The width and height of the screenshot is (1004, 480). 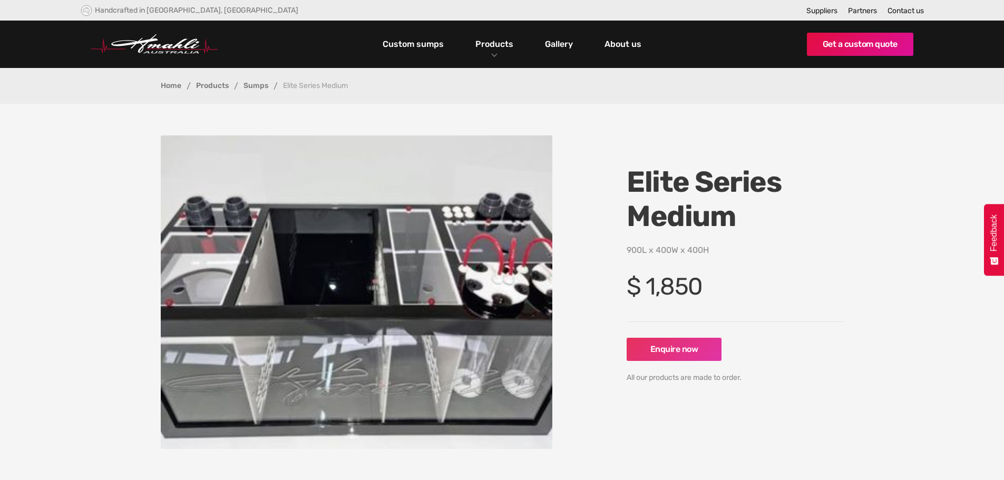 What do you see at coordinates (495, 44) in the screenshot?
I see `div: Products` at bounding box center [495, 44].